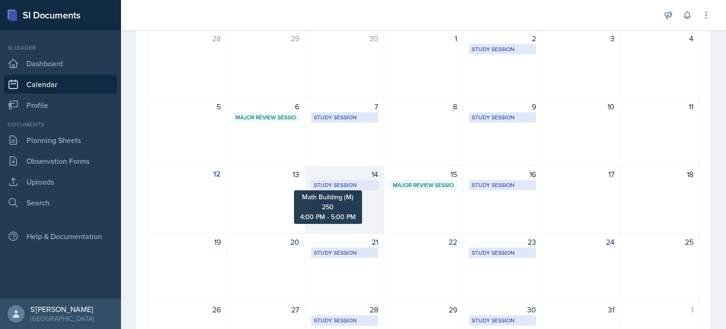  What do you see at coordinates (61, 161) in the screenshot?
I see `a: Observation Forms` at bounding box center [61, 161].